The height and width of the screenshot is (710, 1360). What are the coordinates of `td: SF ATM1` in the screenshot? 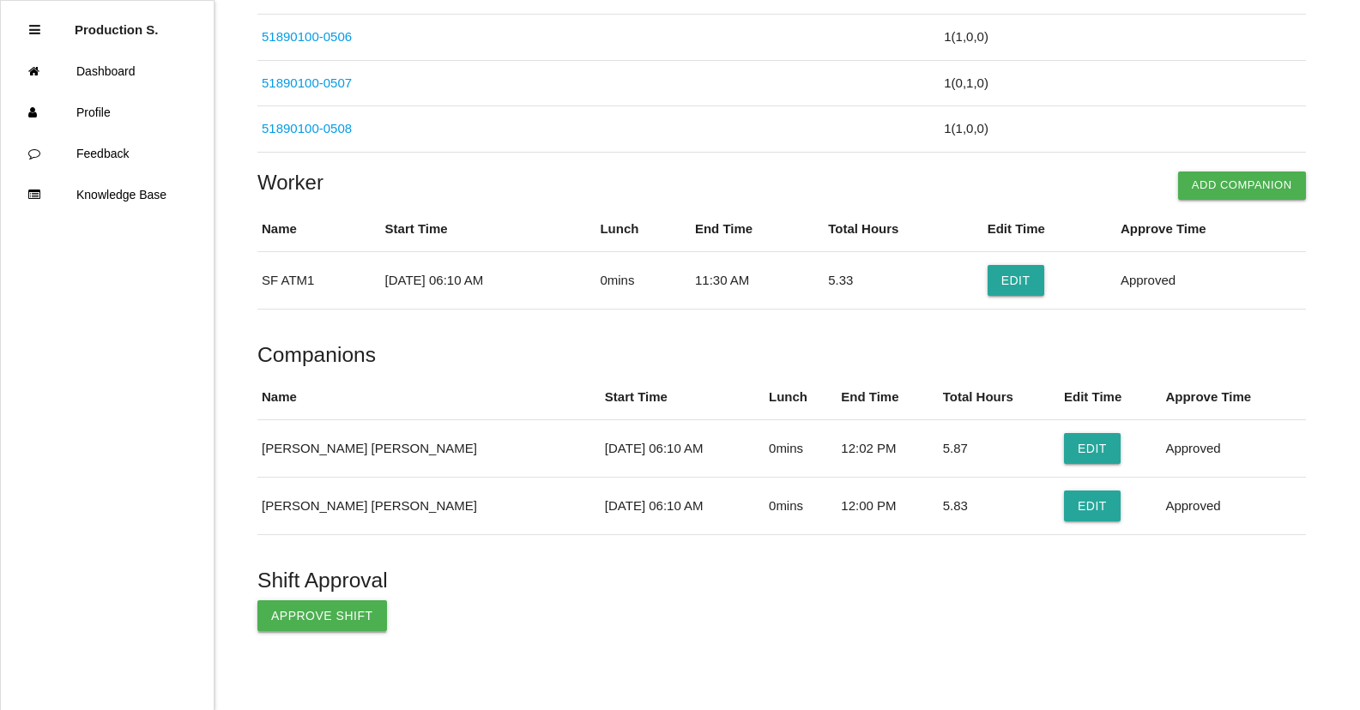 It's located at (319, 281).